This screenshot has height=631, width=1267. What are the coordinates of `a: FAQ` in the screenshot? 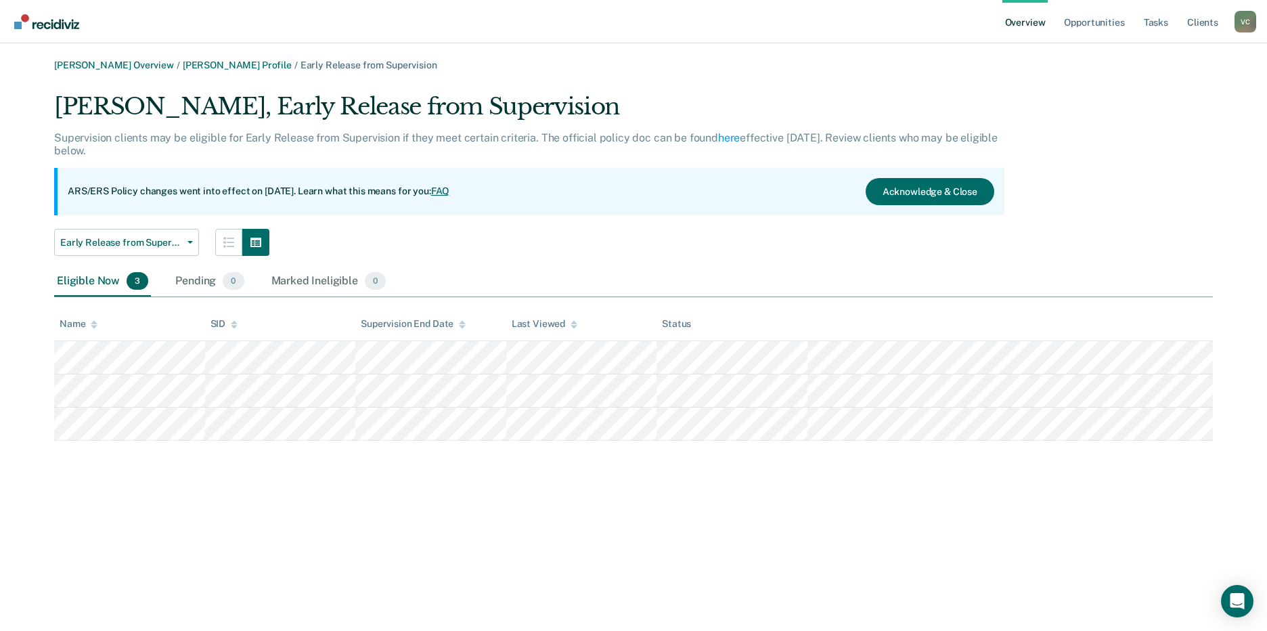 It's located at (441, 191).